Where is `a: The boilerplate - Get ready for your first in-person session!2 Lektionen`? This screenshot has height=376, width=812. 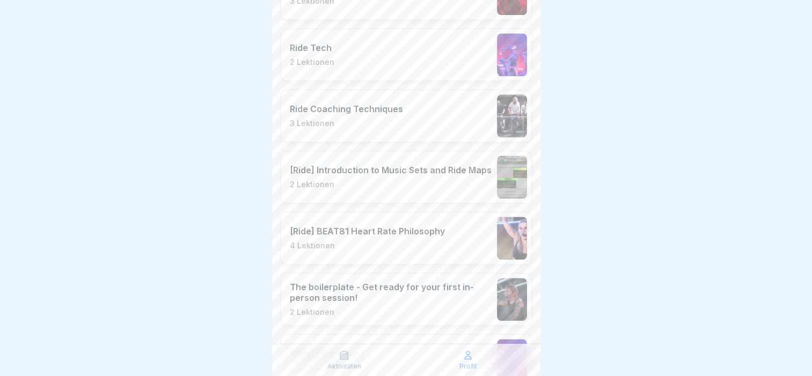
a: The boilerplate - Get ready for your first in-person session!2 Lektionen is located at coordinates (406, 299).